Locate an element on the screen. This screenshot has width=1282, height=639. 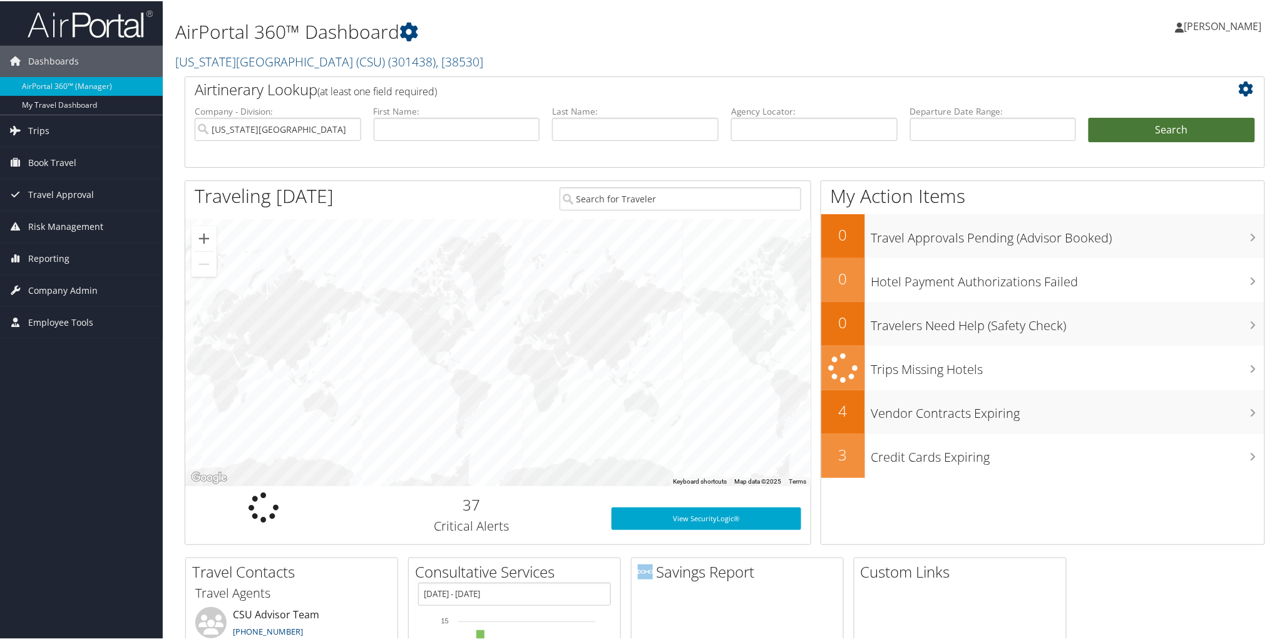
span: Risk Management is located at coordinates (66, 225).